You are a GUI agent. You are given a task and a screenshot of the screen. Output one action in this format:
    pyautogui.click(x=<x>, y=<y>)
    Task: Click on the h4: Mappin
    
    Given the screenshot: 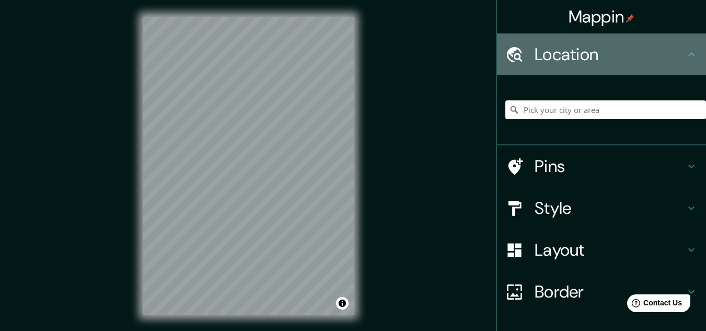 What is the action you would take?
    pyautogui.click(x=601, y=17)
    